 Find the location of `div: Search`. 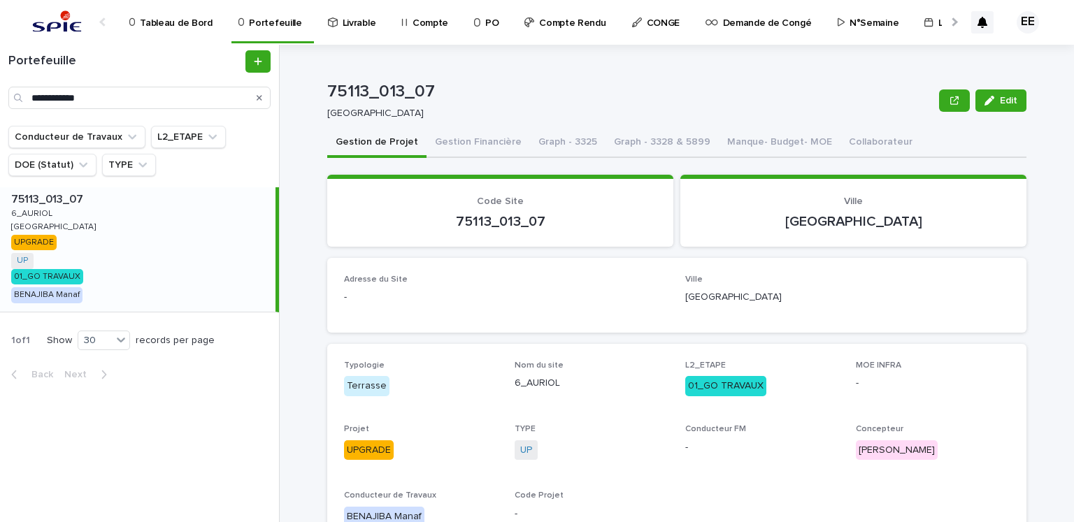

div: Search is located at coordinates (139, 98).